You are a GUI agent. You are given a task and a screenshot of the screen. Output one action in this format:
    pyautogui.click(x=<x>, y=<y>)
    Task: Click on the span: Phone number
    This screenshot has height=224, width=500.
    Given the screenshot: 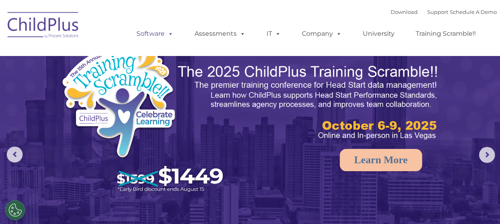 What is the action you would take?
    pyautogui.click(x=127, y=88)
    